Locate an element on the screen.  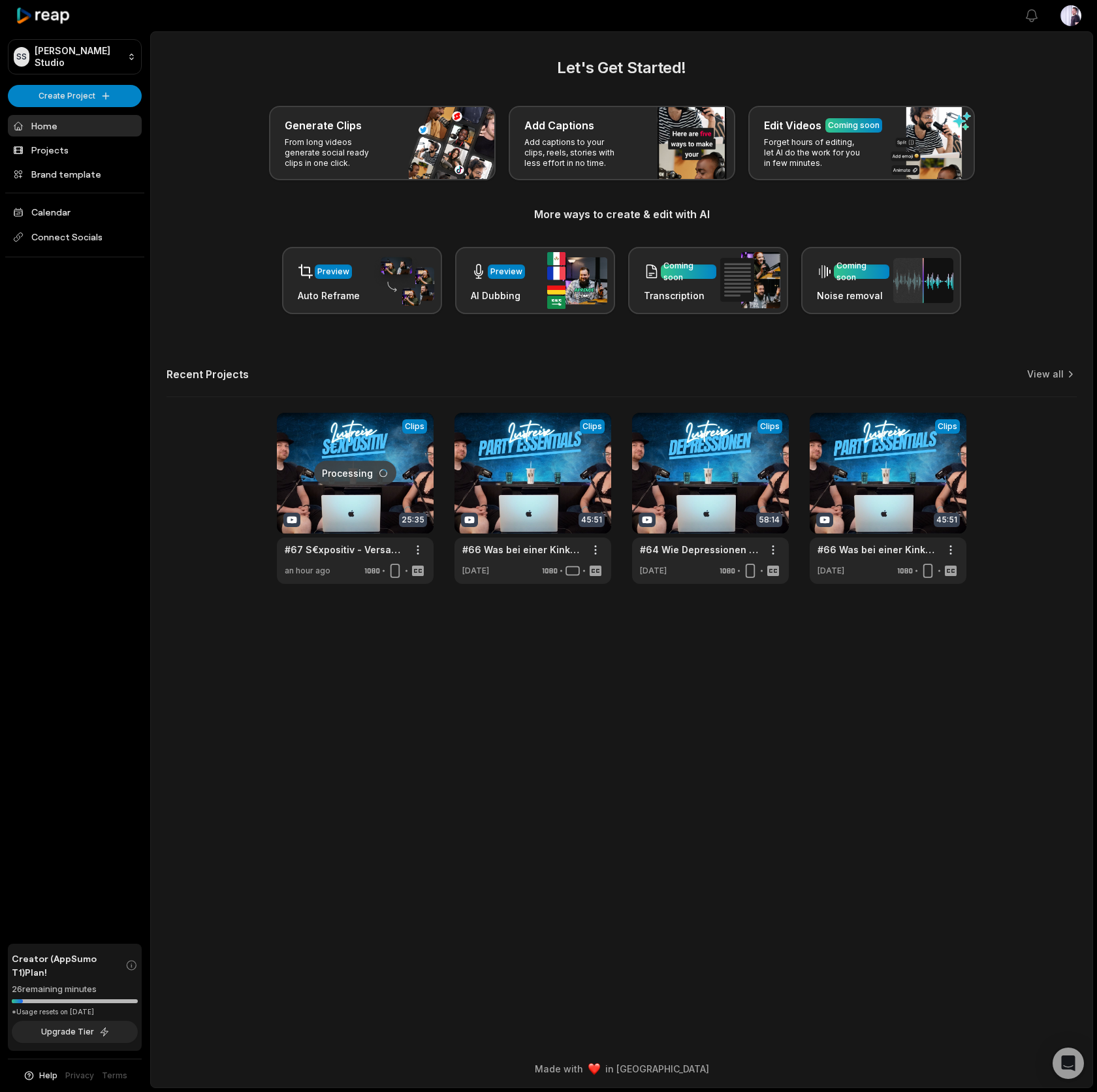
h2: Recent Projects is located at coordinates (208, 374).